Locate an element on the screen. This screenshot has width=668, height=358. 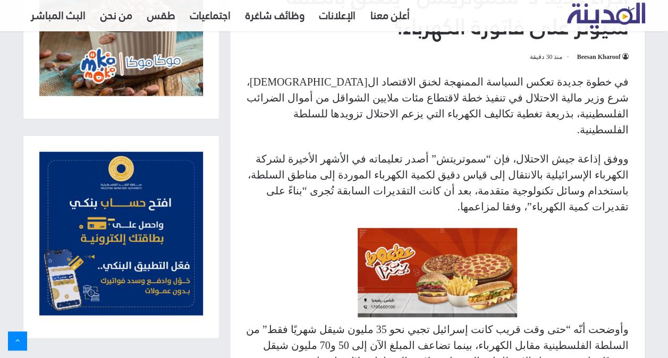
p: ووفق إذاعة جيش الاحتلال، فإن “سموتريتش” أصدر تعليماته في الأشهر الأخيرة لشركة الكهرباء الإسرائيلي... is located at coordinates (437, 183).